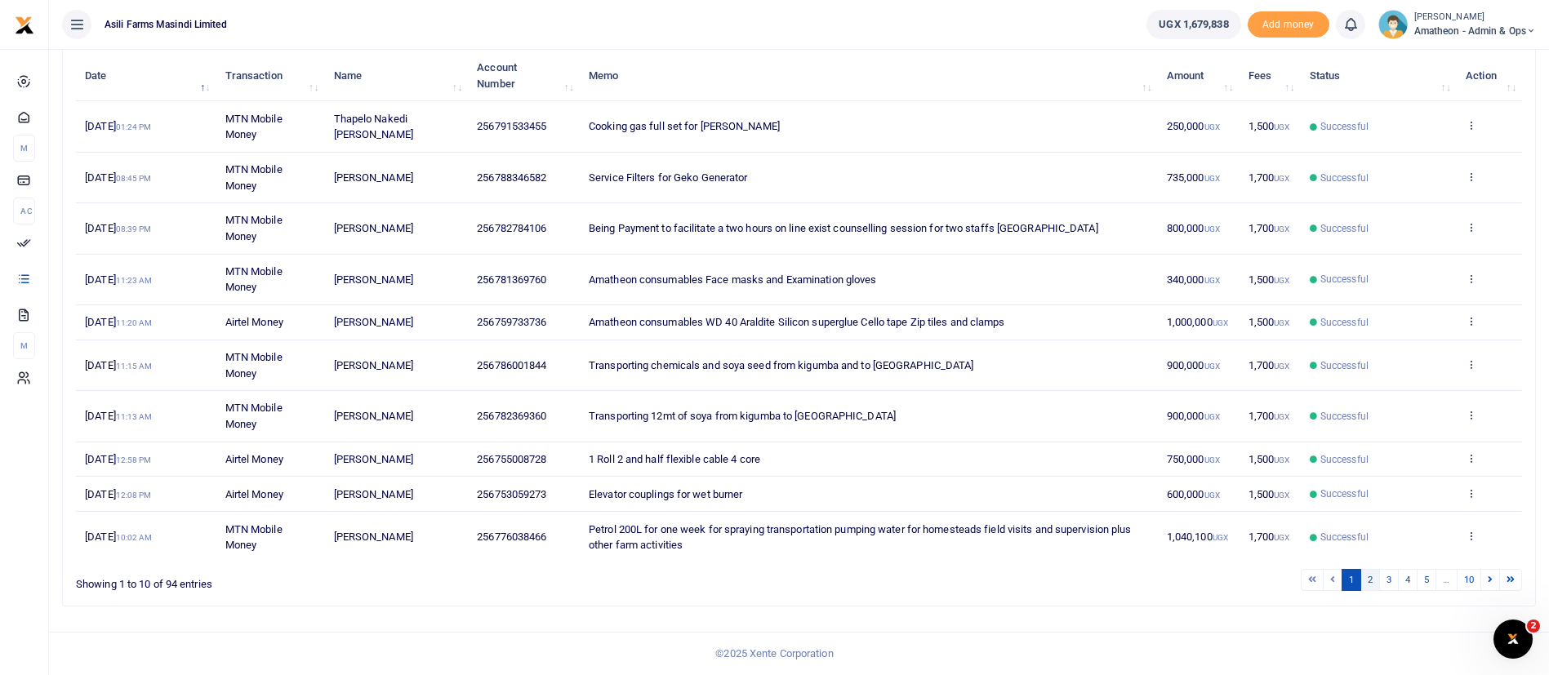 The image size is (1549, 675). Describe the element at coordinates (1389, 580) in the screenshot. I see `a: 3` at that location.